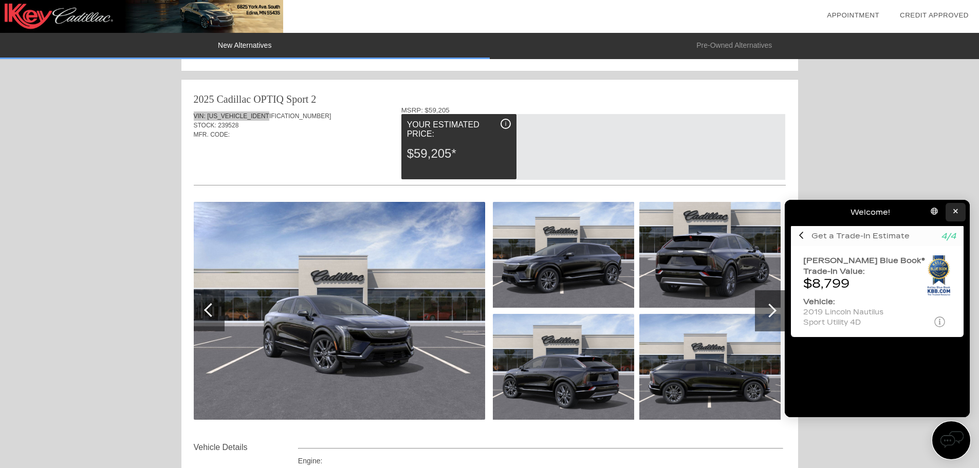 This screenshot has height=468, width=979. What do you see at coordinates (205, 125) in the screenshot?
I see `span: STOCK:` at bounding box center [205, 125].